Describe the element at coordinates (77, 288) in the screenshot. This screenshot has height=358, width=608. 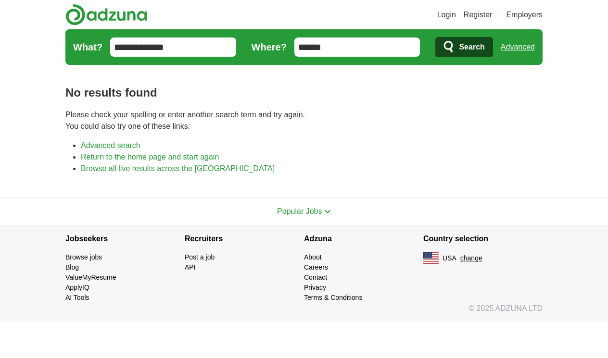
I see `a: ApplyIQ` at that location.